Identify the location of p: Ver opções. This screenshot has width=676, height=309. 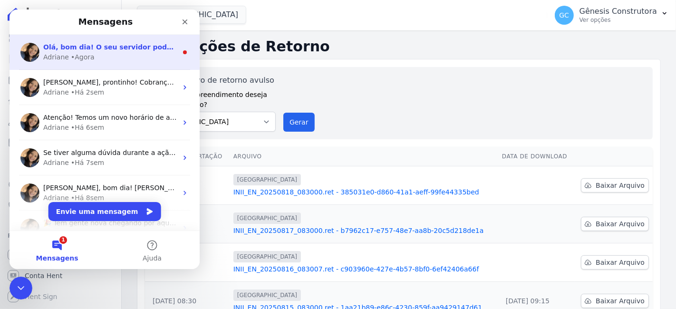
(618, 20).